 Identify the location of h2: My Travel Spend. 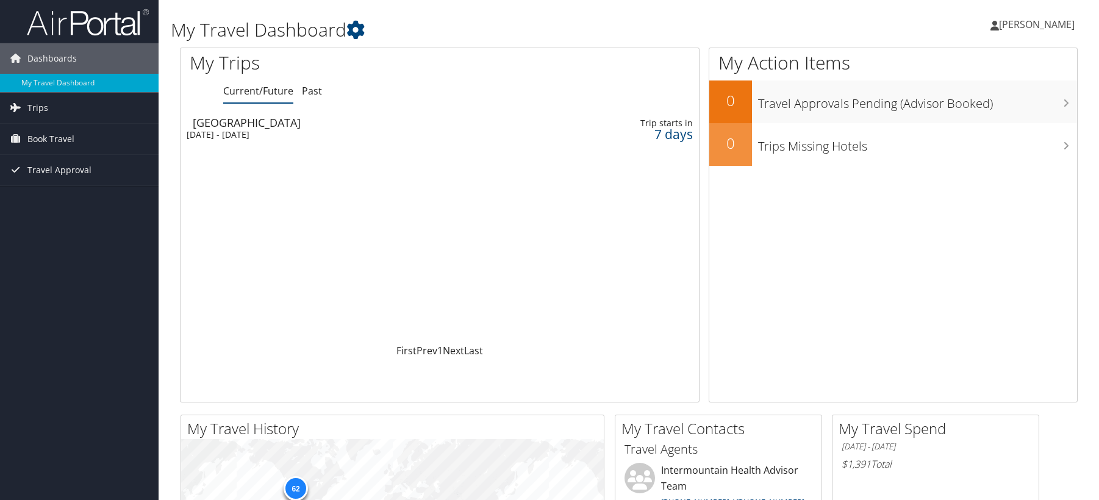
(938, 429).